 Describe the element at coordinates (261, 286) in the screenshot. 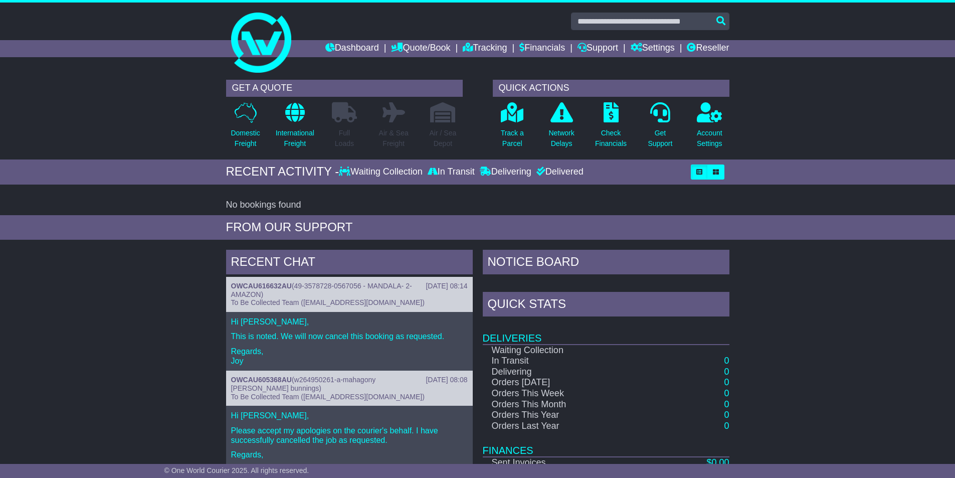

I see `a: OWCAU616632AU` at that location.